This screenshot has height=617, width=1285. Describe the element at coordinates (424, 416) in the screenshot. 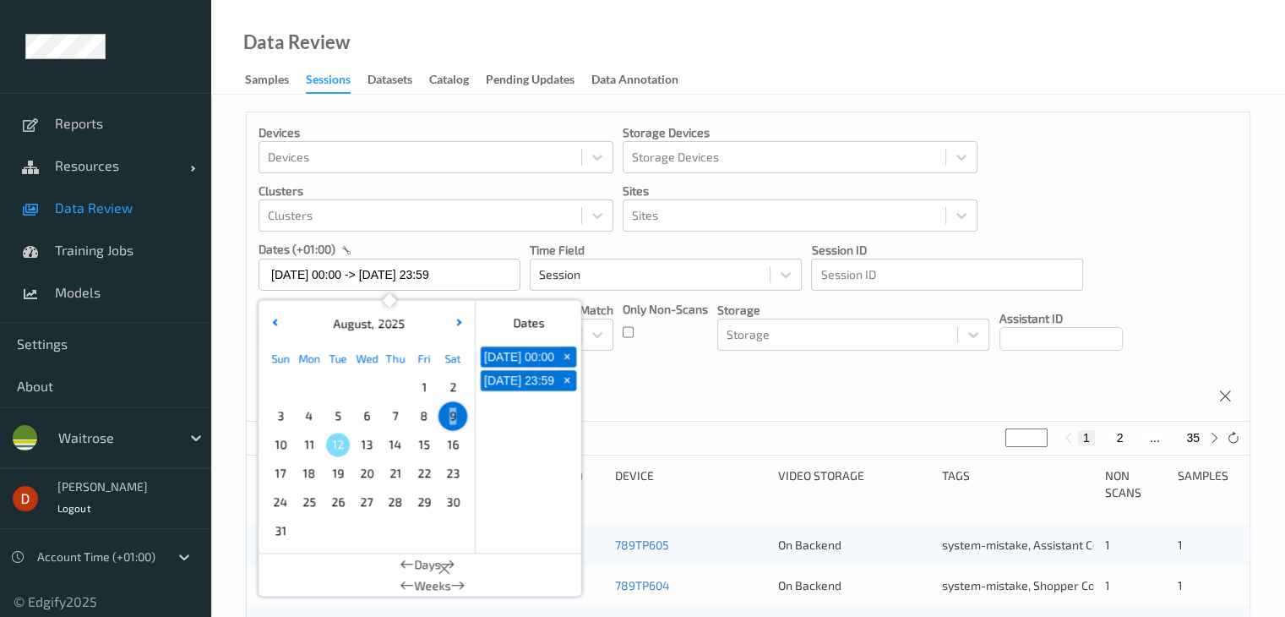

I see `span: 8` at that location.